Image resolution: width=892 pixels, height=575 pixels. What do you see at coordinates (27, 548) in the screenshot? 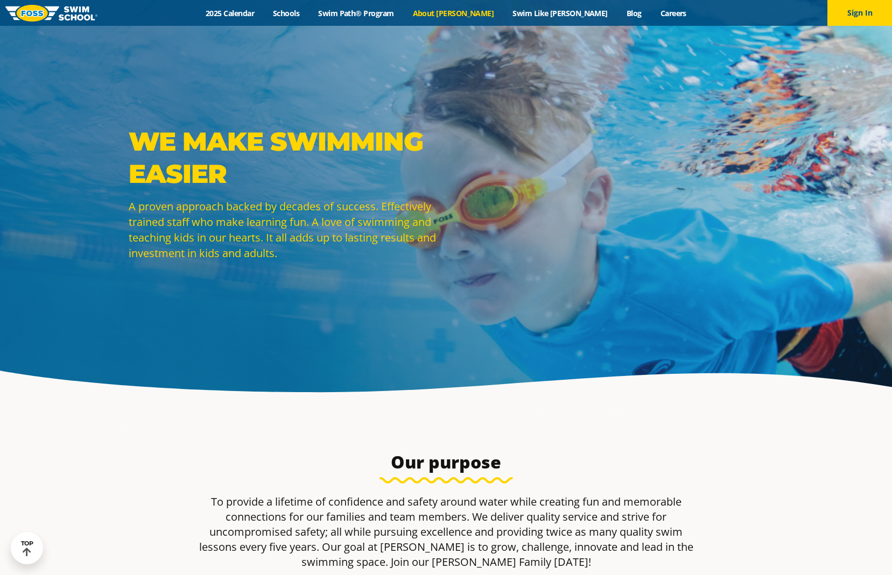
I see `div: TOP` at bounding box center [27, 548].